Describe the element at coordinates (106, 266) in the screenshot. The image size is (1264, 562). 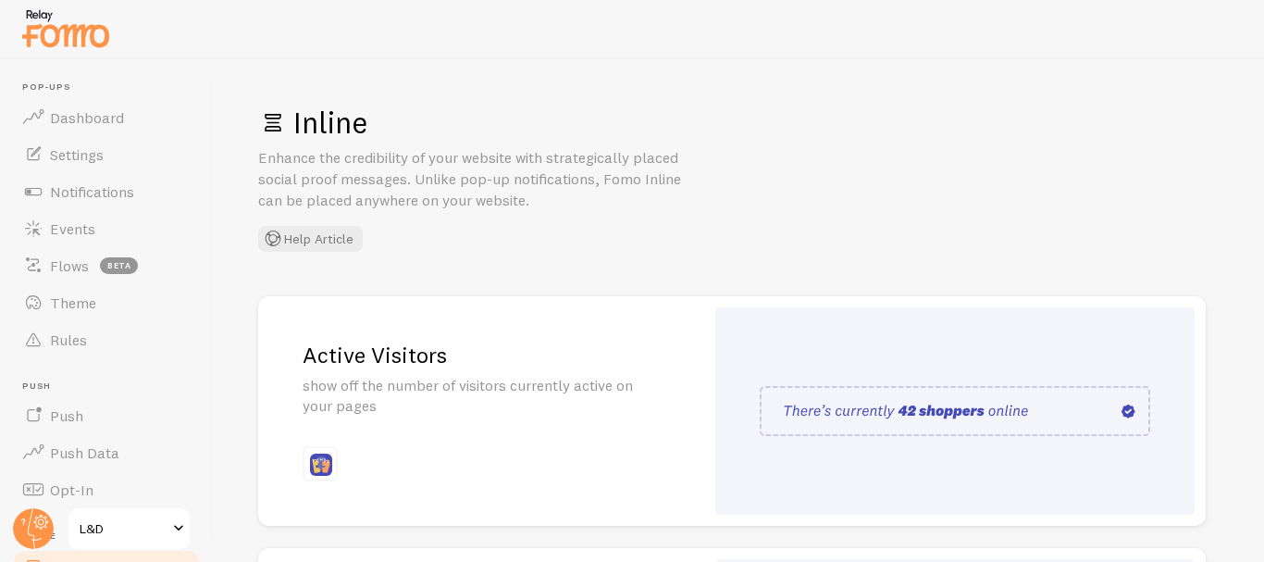
I see `a: Flows beta` at that location.